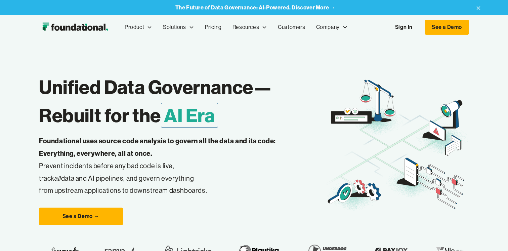 The width and height of the screenshot is (508, 251). What do you see at coordinates (255, 7) in the screenshot?
I see `a: The Future of Data Governance: AI-Powered. Discover More →` at bounding box center [255, 7].